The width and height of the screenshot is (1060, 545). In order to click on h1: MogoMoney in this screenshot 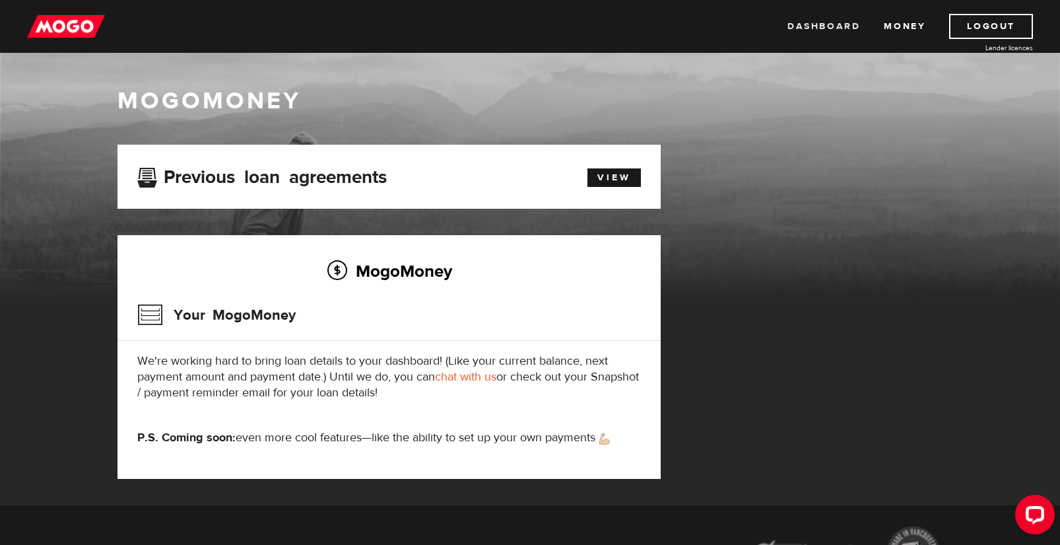, I will do `click(530, 101)`.